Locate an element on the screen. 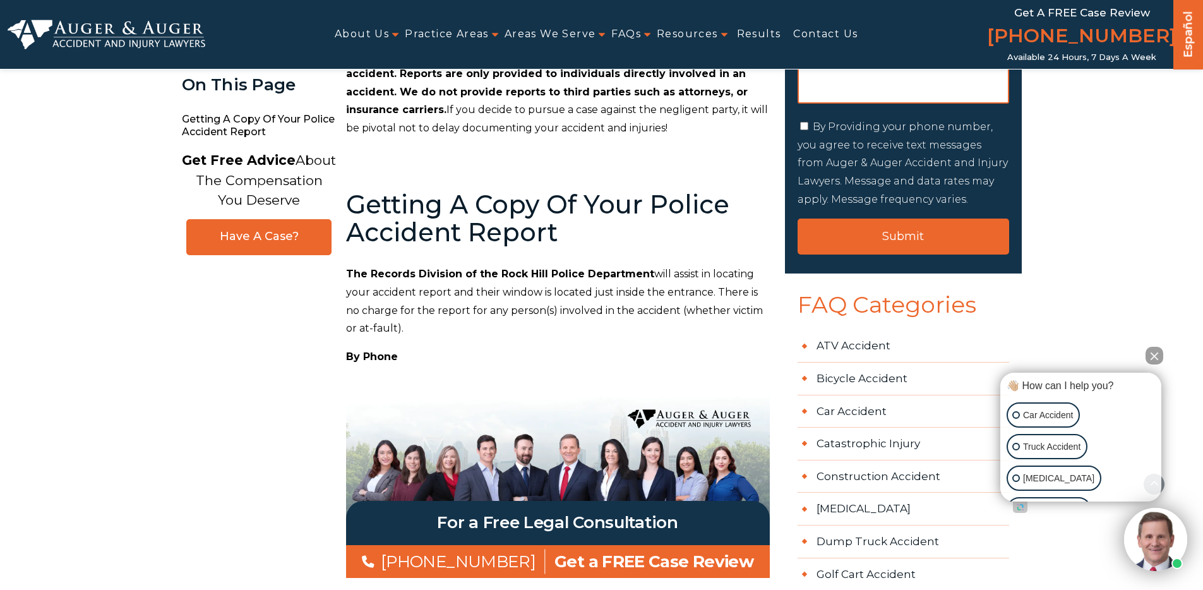  b: The Records Division of the Rock Hill Police Department is located at coordinates (500, 273).